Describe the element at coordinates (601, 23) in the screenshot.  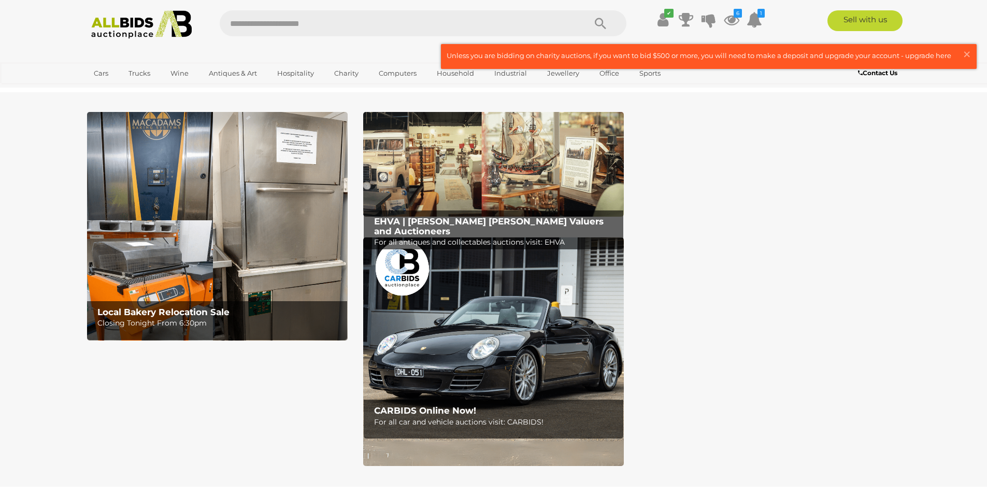
I see `button: Search` at that location.